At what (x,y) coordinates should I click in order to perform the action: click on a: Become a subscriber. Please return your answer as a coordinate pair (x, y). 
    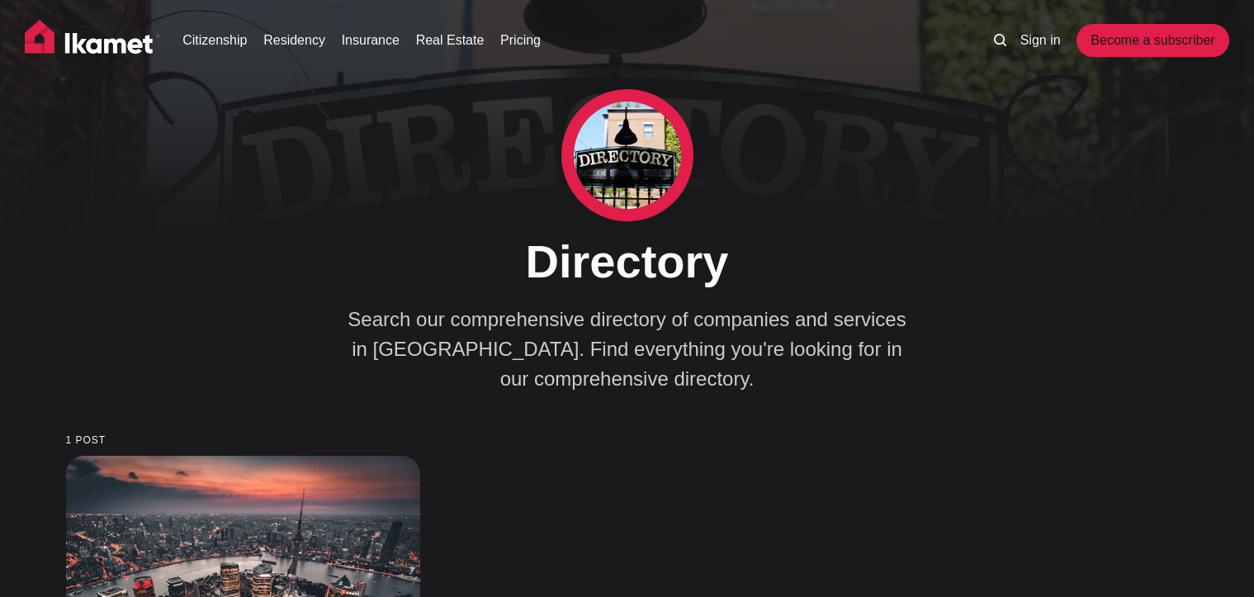
    Looking at the image, I should click on (1152, 40).